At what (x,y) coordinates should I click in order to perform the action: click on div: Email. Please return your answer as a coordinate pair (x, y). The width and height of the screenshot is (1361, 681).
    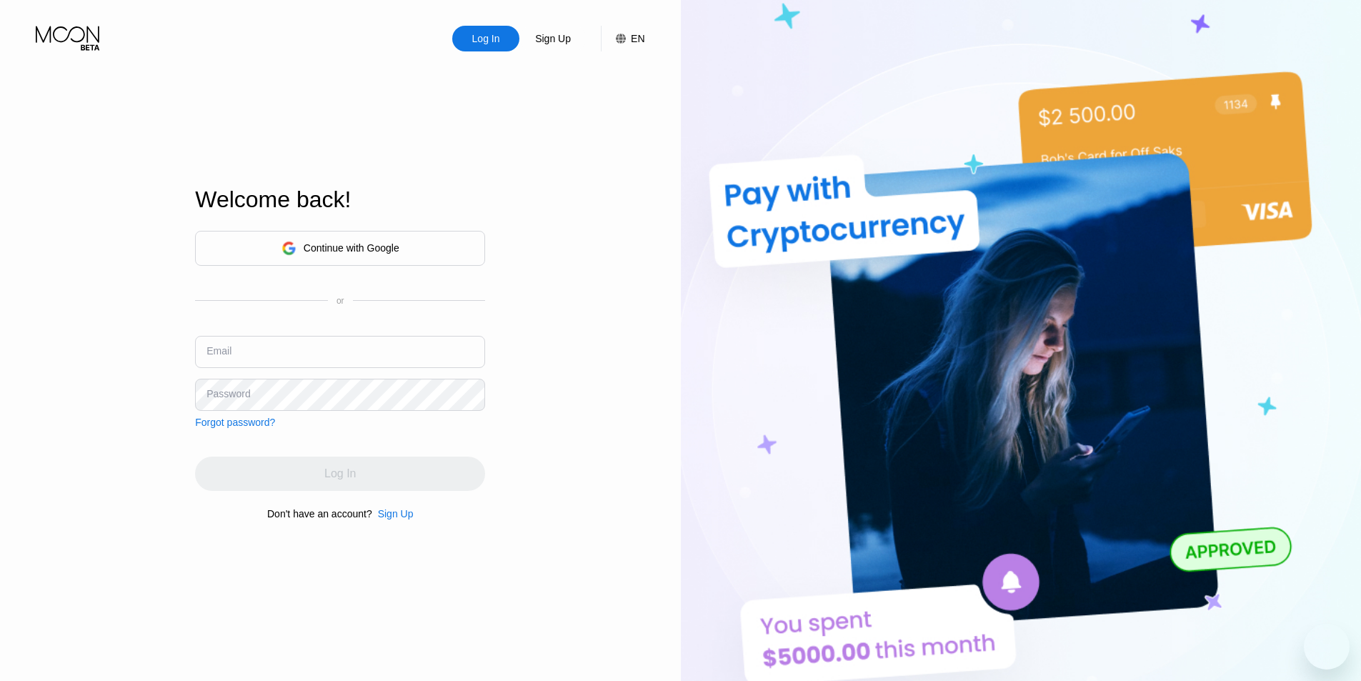
    Looking at the image, I should click on (219, 351).